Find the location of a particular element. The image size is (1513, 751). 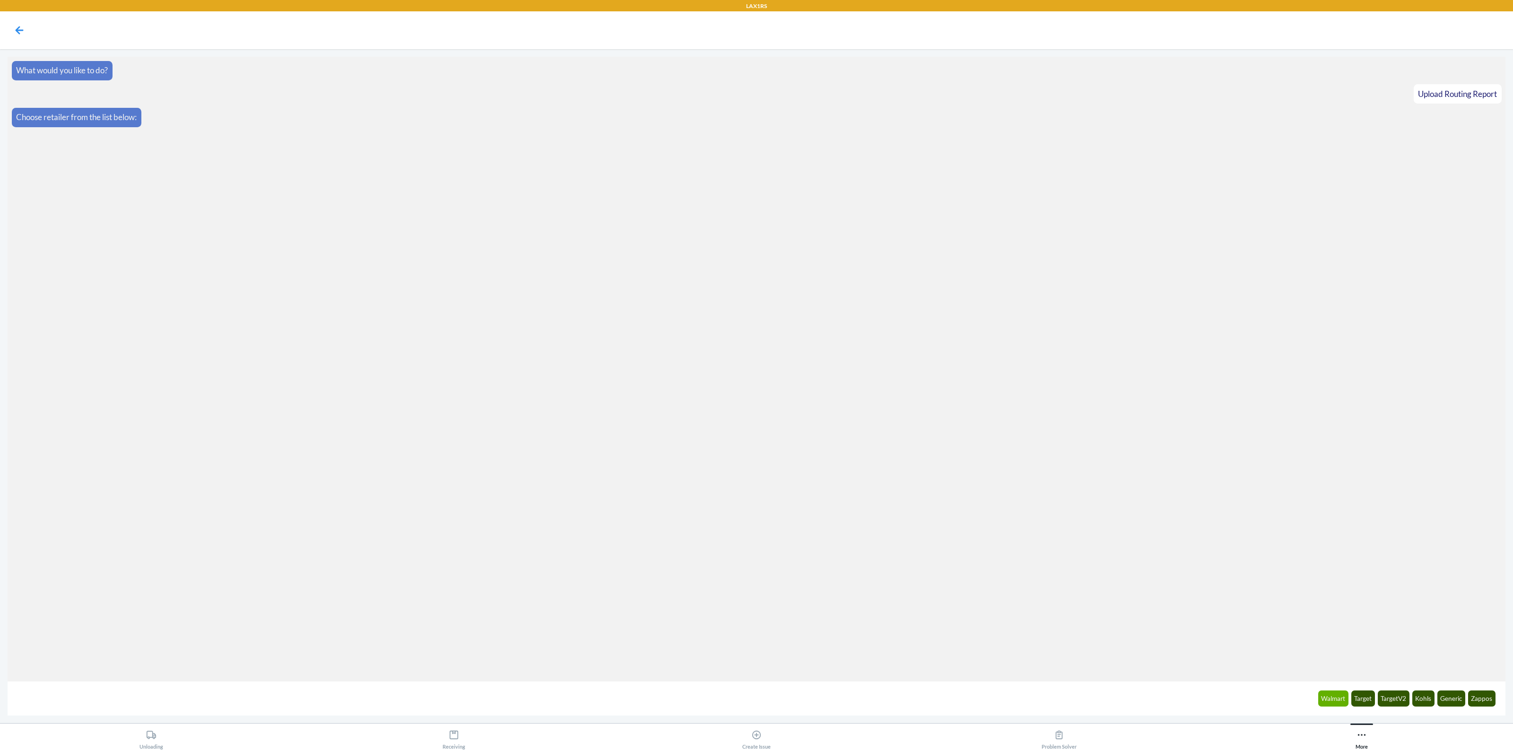

div: Receiving is located at coordinates (454, 738).